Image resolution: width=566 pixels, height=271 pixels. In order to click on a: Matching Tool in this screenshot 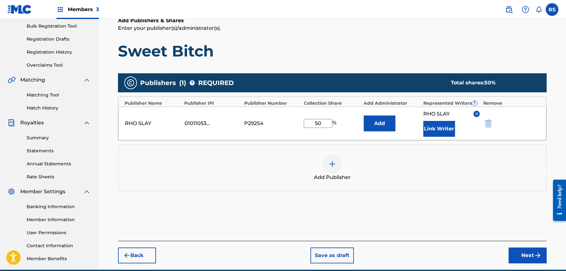, I will do `click(59, 95)`.